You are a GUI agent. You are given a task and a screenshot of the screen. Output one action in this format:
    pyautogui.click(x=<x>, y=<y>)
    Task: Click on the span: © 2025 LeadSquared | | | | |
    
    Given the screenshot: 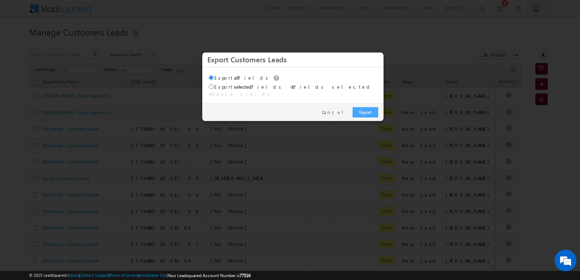 What is the action you would take?
    pyautogui.click(x=140, y=276)
    